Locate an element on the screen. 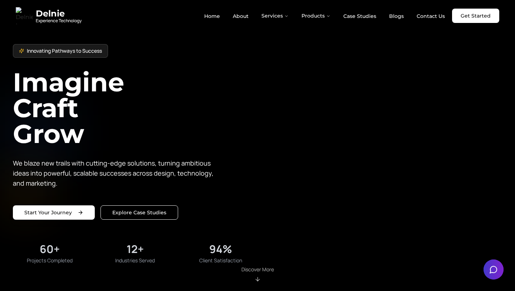 The image size is (515, 291). span: Experience Technology is located at coordinates (59, 21).